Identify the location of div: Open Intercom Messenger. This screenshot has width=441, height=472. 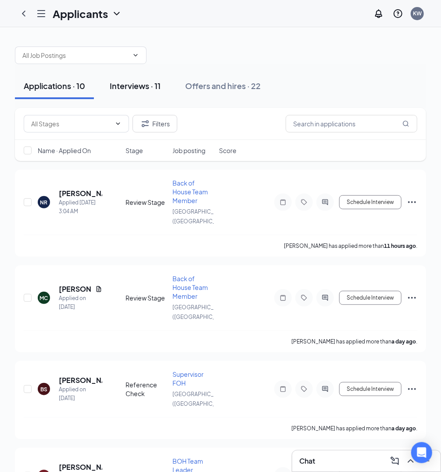
(421, 453).